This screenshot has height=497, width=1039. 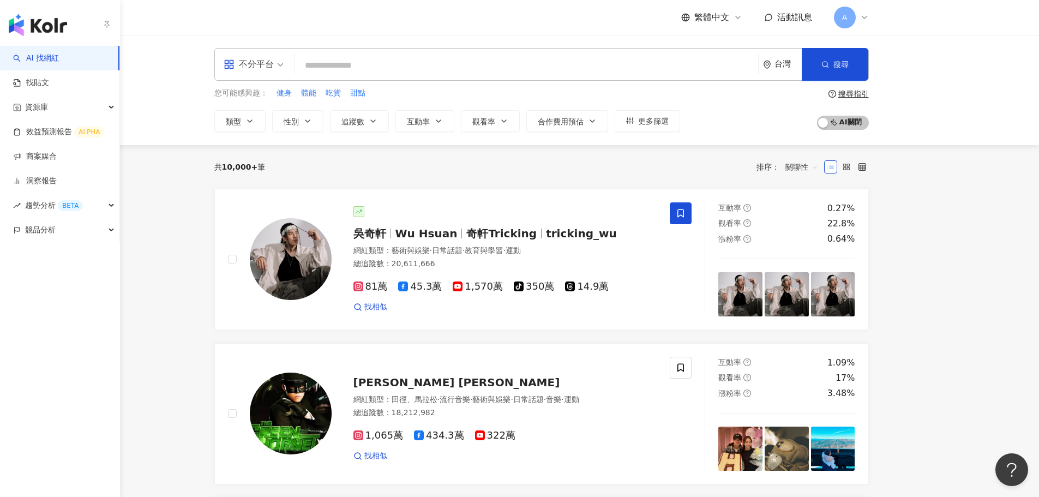 What do you see at coordinates (40, 230) in the screenshot?
I see `span: 競品分析` at bounding box center [40, 230].